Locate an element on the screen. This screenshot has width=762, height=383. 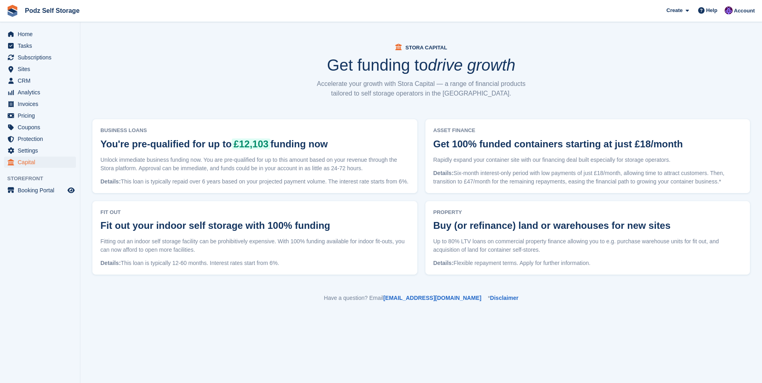
span: Pricing is located at coordinates (42, 116).